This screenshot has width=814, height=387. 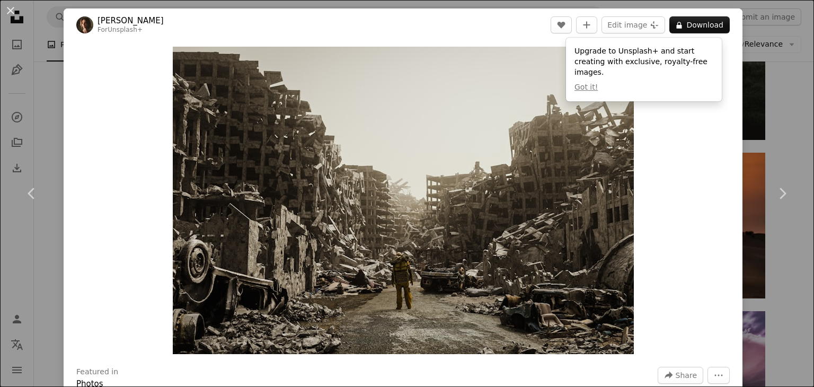 I want to click on button: Got it!, so click(x=586, y=87).